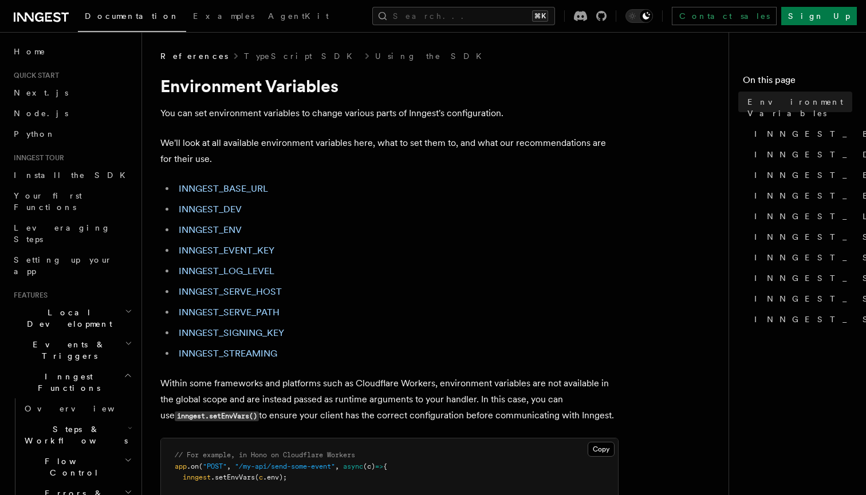 The image size is (866, 495). I want to click on h1: Environment Variables, so click(389, 86).